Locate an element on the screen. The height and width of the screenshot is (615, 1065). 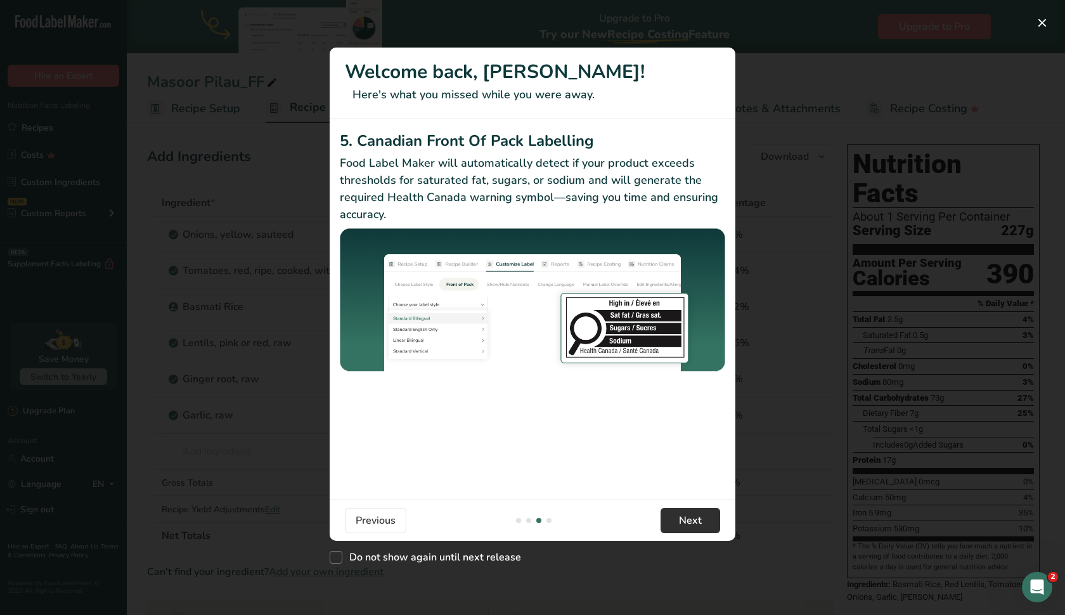
span: Previous is located at coordinates (375, 520).